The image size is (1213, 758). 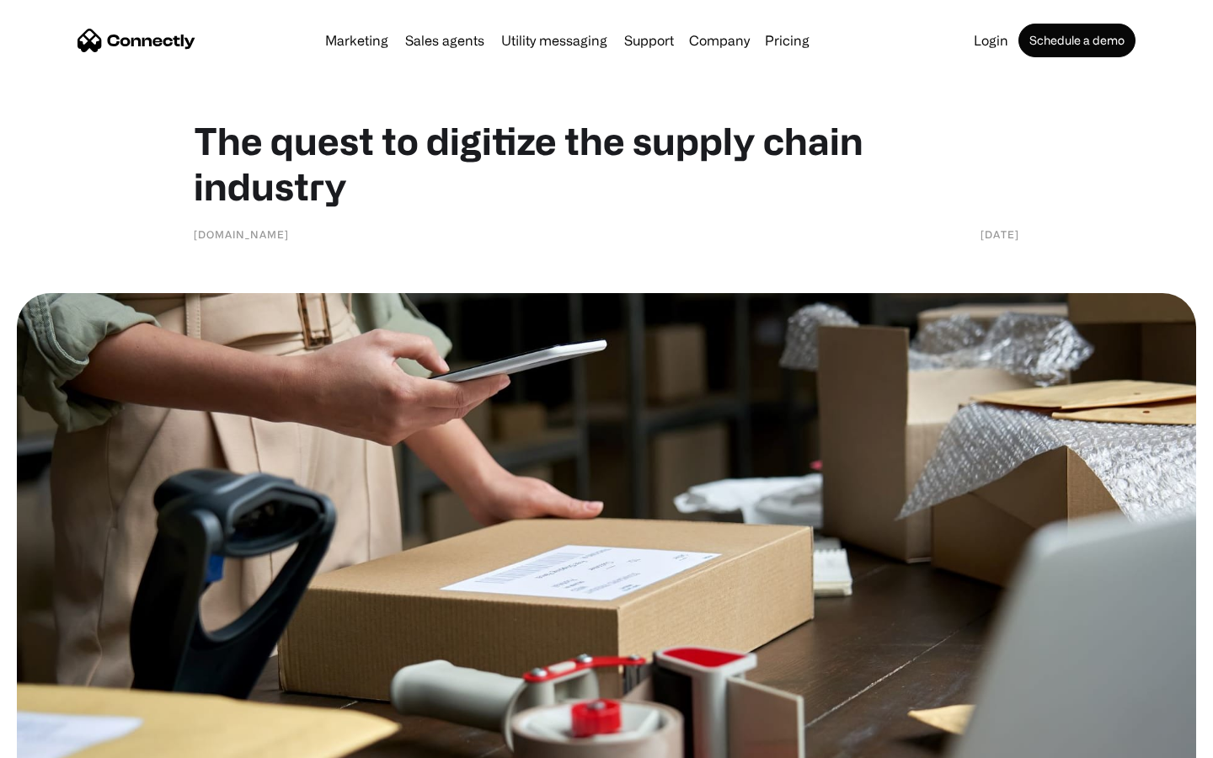 I want to click on a: Utility messaging, so click(x=554, y=40).